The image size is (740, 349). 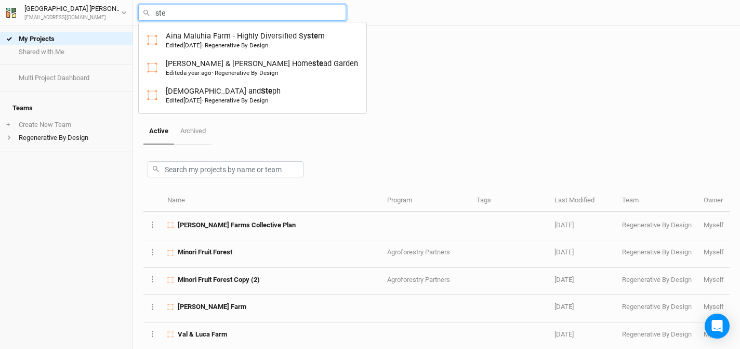 What do you see at coordinates (564, 279) in the screenshot?
I see `span: Nov 15, 2023 8:41 AM` at bounding box center [564, 279].